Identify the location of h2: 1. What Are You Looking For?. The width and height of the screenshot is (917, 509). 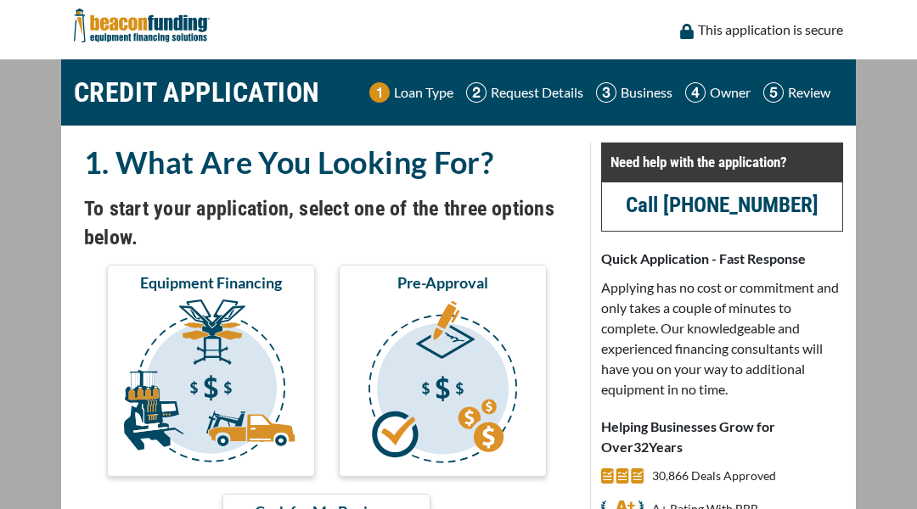
(327, 162).